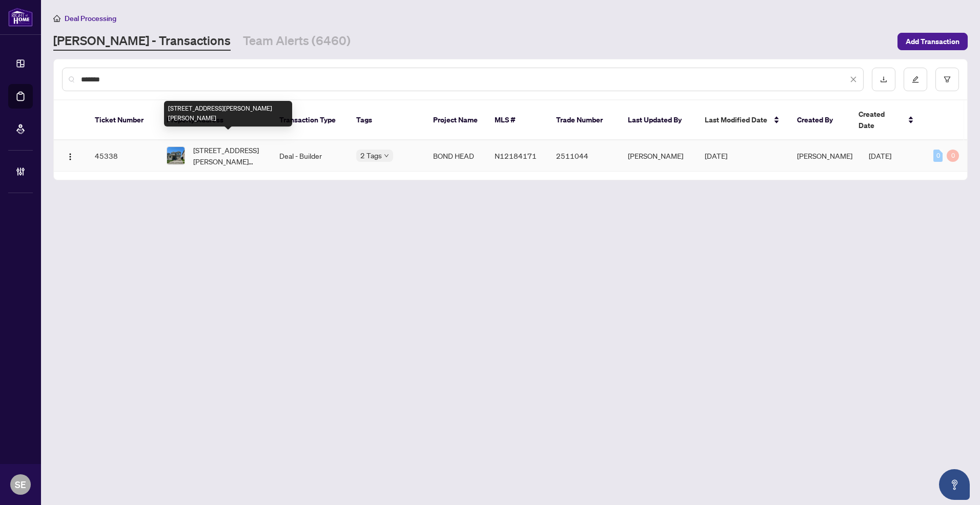  What do you see at coordinates (90, 18) in the screenshot?
I see `span: Deal Processing` at bounding box center [90, 18].